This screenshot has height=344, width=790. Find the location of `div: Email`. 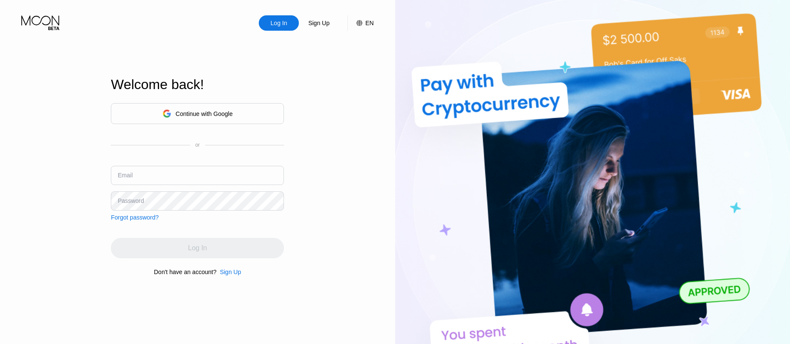

div: Email is located at coordinates (125, 175).